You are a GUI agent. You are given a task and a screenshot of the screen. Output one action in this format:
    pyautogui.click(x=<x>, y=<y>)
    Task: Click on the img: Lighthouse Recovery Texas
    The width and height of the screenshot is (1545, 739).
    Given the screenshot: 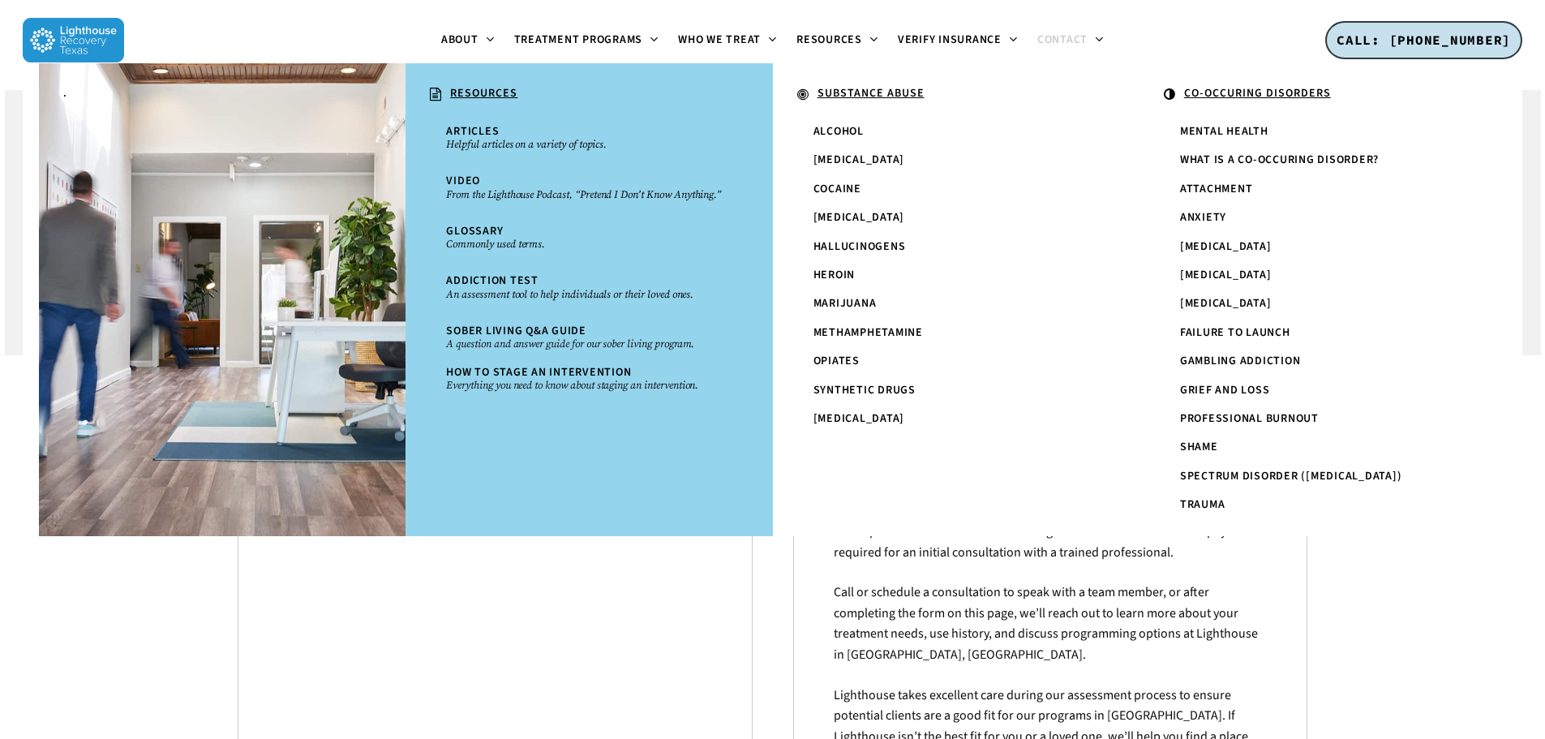 What is the action you would take?
    pyautogui.click(x=73, y=40)
    